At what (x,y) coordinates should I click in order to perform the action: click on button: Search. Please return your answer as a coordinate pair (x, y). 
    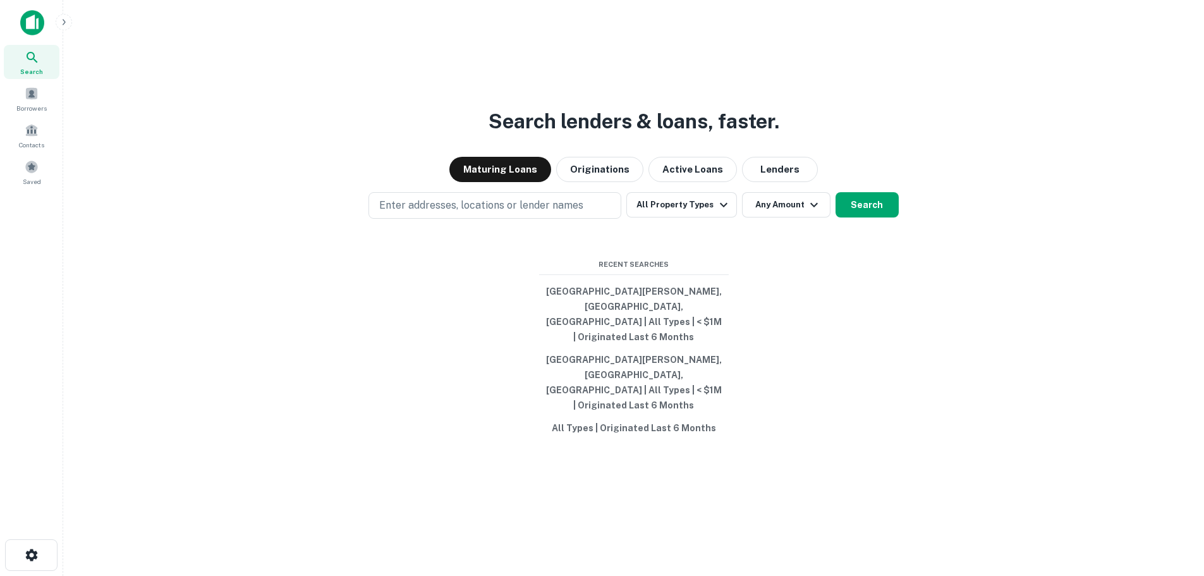
    Looking at the image, I should click on (867, 205).